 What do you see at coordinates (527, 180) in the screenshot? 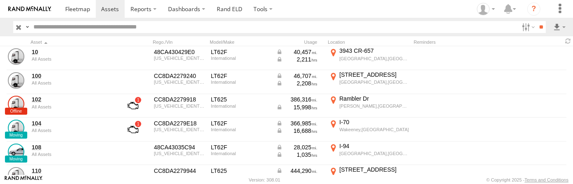
I see `div: © Copyright 2025 -` at bounding box center [527, 180].